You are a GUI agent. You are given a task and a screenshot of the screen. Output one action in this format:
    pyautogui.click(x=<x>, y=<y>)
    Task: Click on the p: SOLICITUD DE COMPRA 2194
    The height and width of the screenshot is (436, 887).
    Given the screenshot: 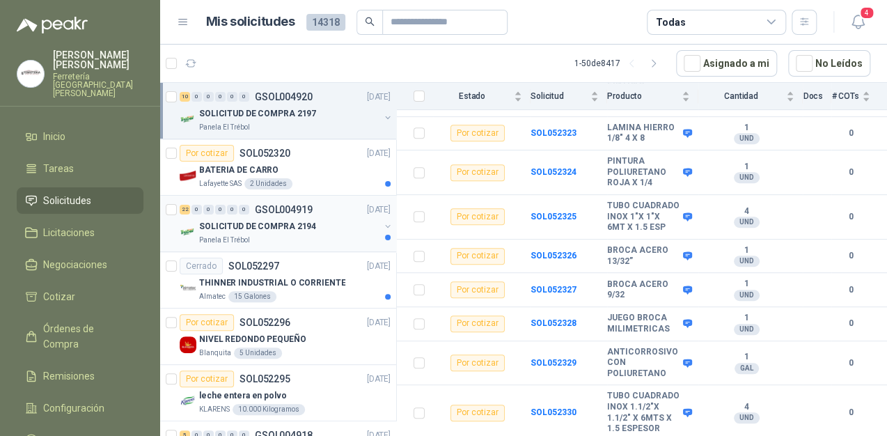 What is the action you would take?
    pyautogui.click(x=258, y=226)
    